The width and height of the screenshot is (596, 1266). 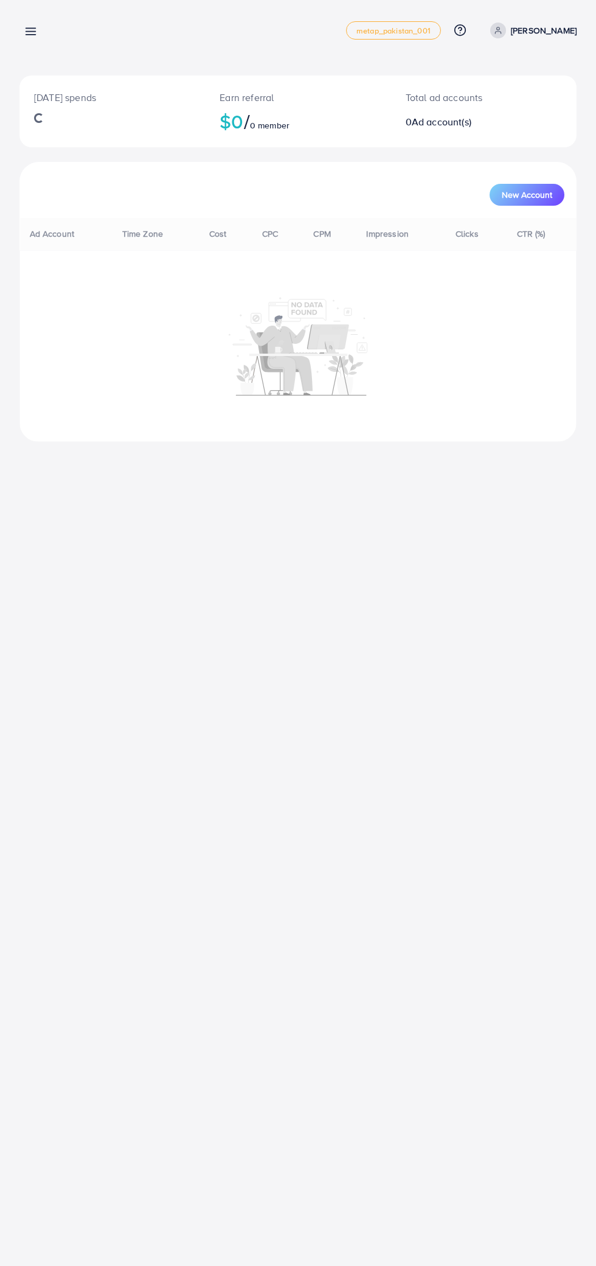 What do you see at coordinates (461, 97) in the screenshot?
I see `p: Total ad accounts` at bounding box center [461, 97].